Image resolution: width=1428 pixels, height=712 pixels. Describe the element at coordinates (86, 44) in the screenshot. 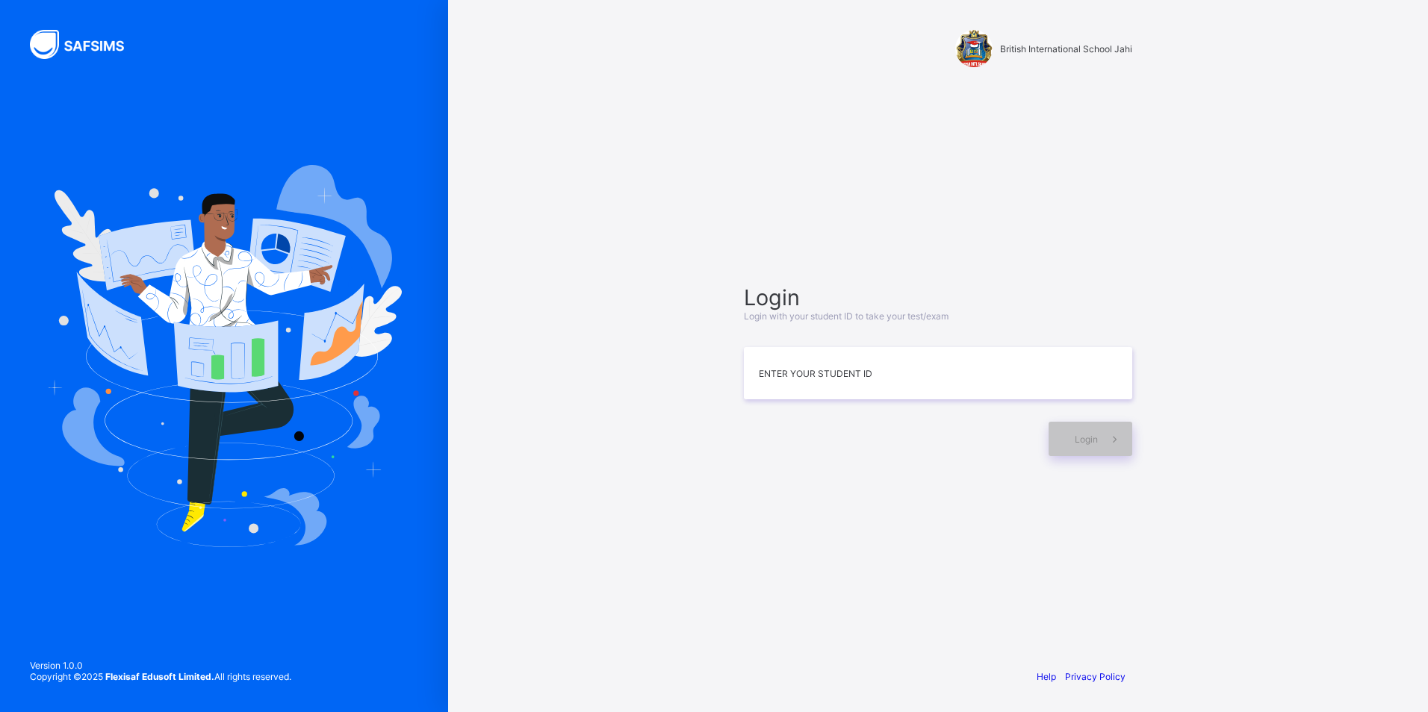

I see `img: SAFSIMS Logo` at that location.